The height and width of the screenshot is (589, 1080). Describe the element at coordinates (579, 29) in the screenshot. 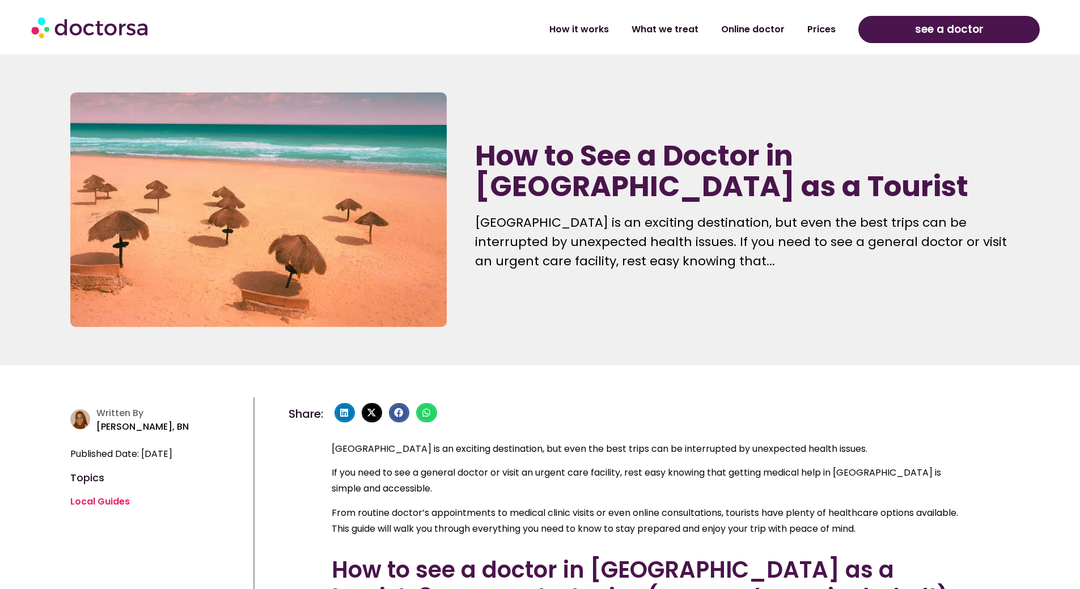

I see `a: How it works` at that location.